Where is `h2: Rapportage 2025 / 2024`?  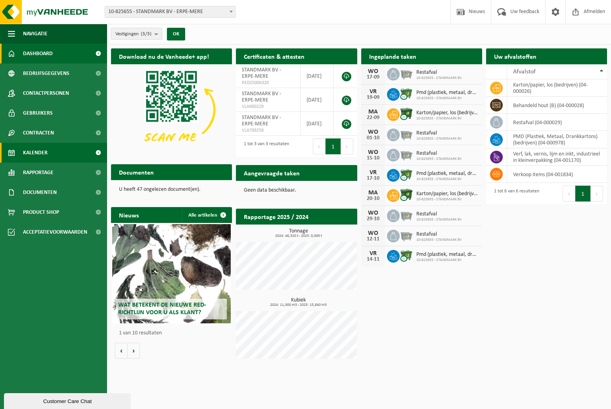 h2: Rapportage 2025 / 2024 is located at coordinates (276, 216).